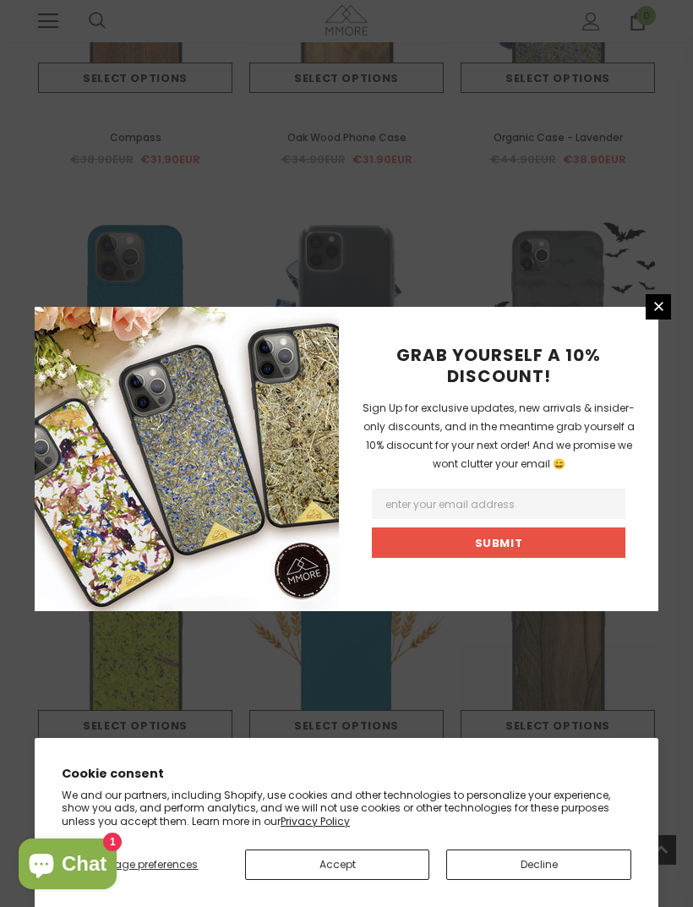 This screenshot has height=907, width=693. Describe the element at coordinates (499, 365) in the screenshot. I see `span: GRAB YOURSELF A 10% DISCOUNT!` at that location.